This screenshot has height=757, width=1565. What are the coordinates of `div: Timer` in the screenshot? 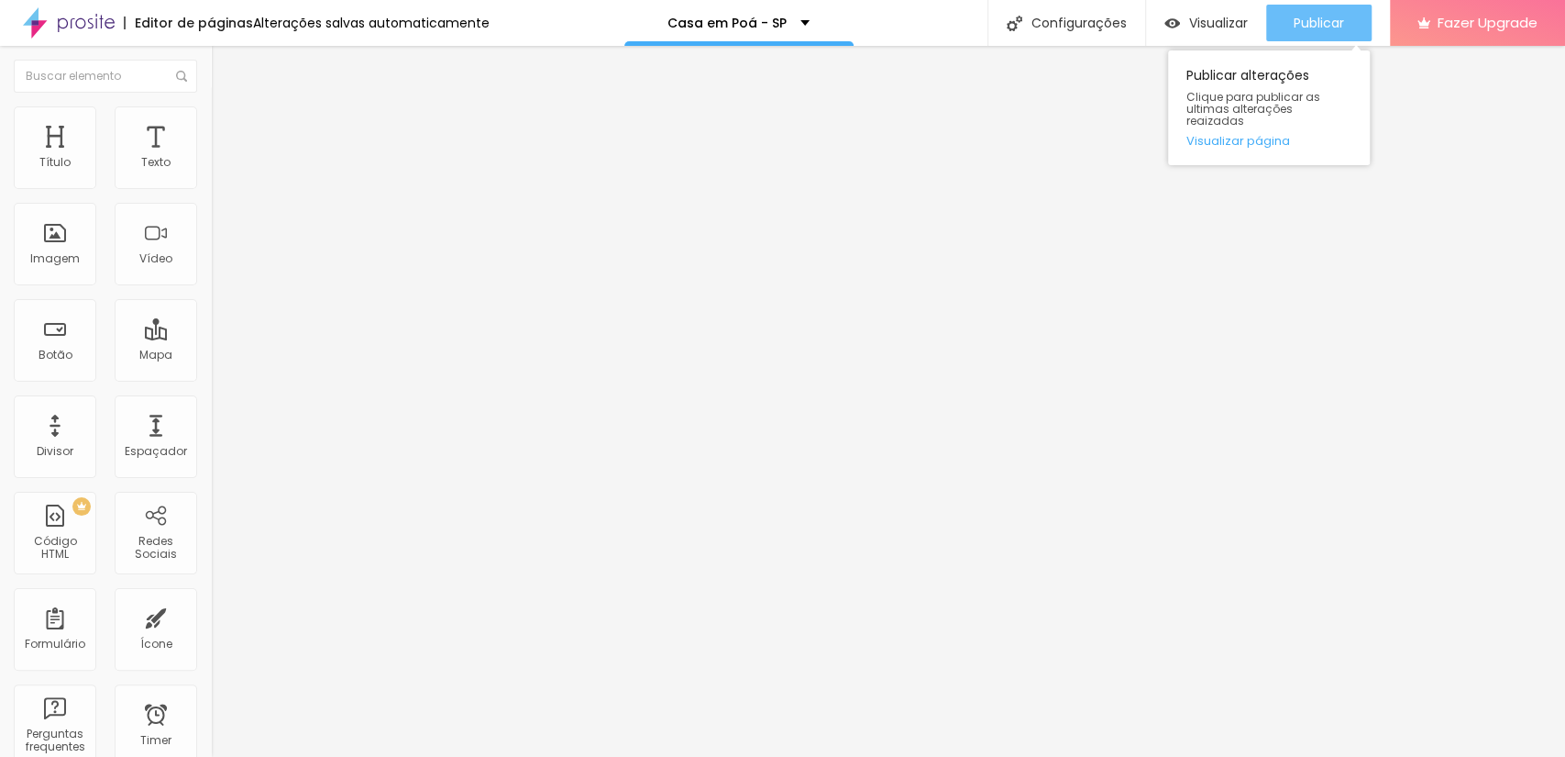 It's located at (156, 740).